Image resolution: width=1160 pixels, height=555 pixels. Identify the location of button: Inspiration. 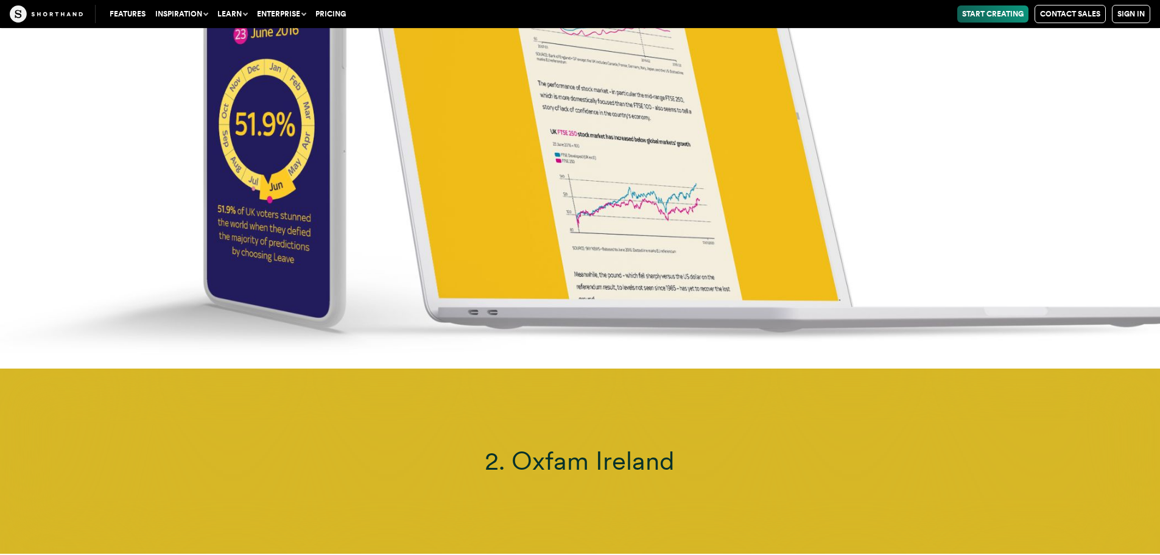
(181, 14).